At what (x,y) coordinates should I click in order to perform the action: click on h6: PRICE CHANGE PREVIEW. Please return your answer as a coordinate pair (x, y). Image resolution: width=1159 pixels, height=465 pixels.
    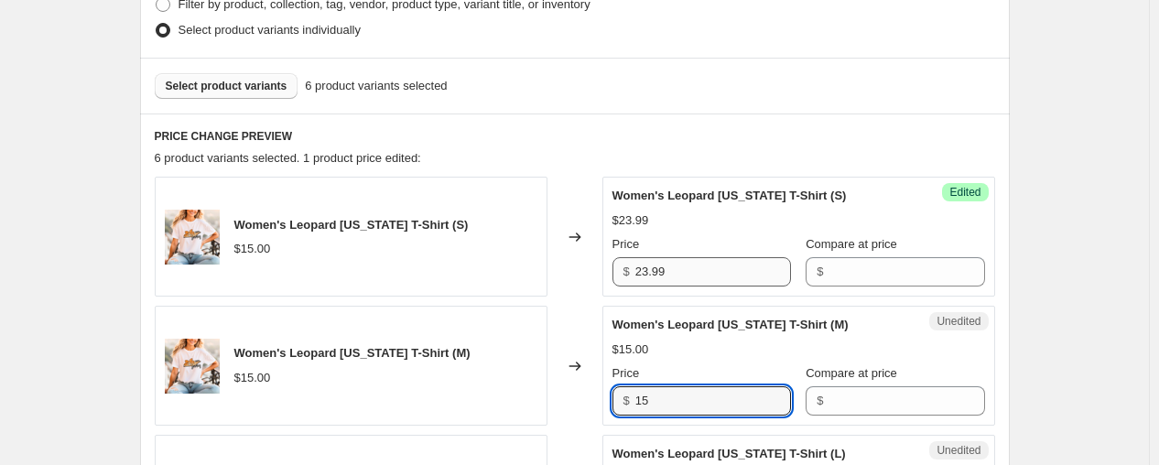
    Looking at the image, I should click on (575, 136).